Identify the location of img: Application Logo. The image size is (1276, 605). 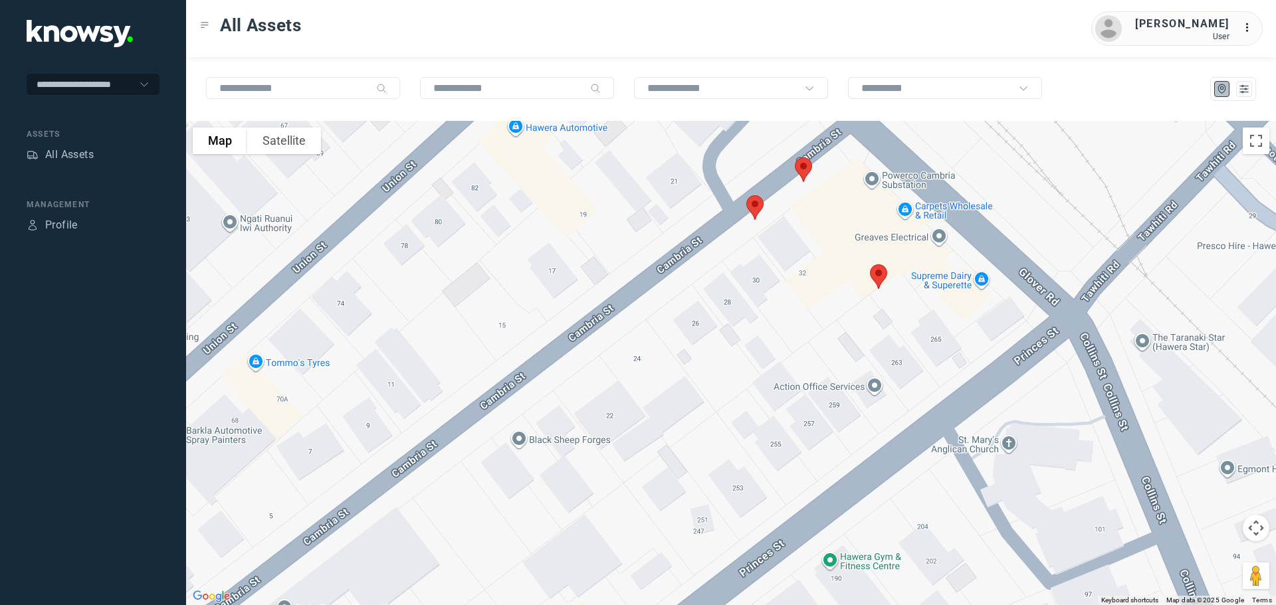
(80, 33).